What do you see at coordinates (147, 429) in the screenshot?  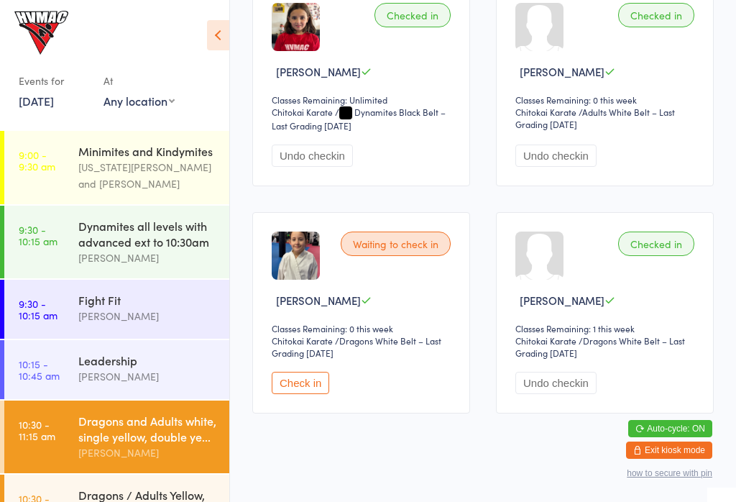 I see `div: Dragons and Adults white, single yellow, double ye...` at bounding box center [147, 429].